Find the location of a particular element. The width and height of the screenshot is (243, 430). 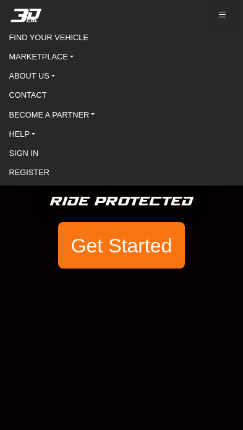

h5: Ride Protected is located at coordinates (122, 202).